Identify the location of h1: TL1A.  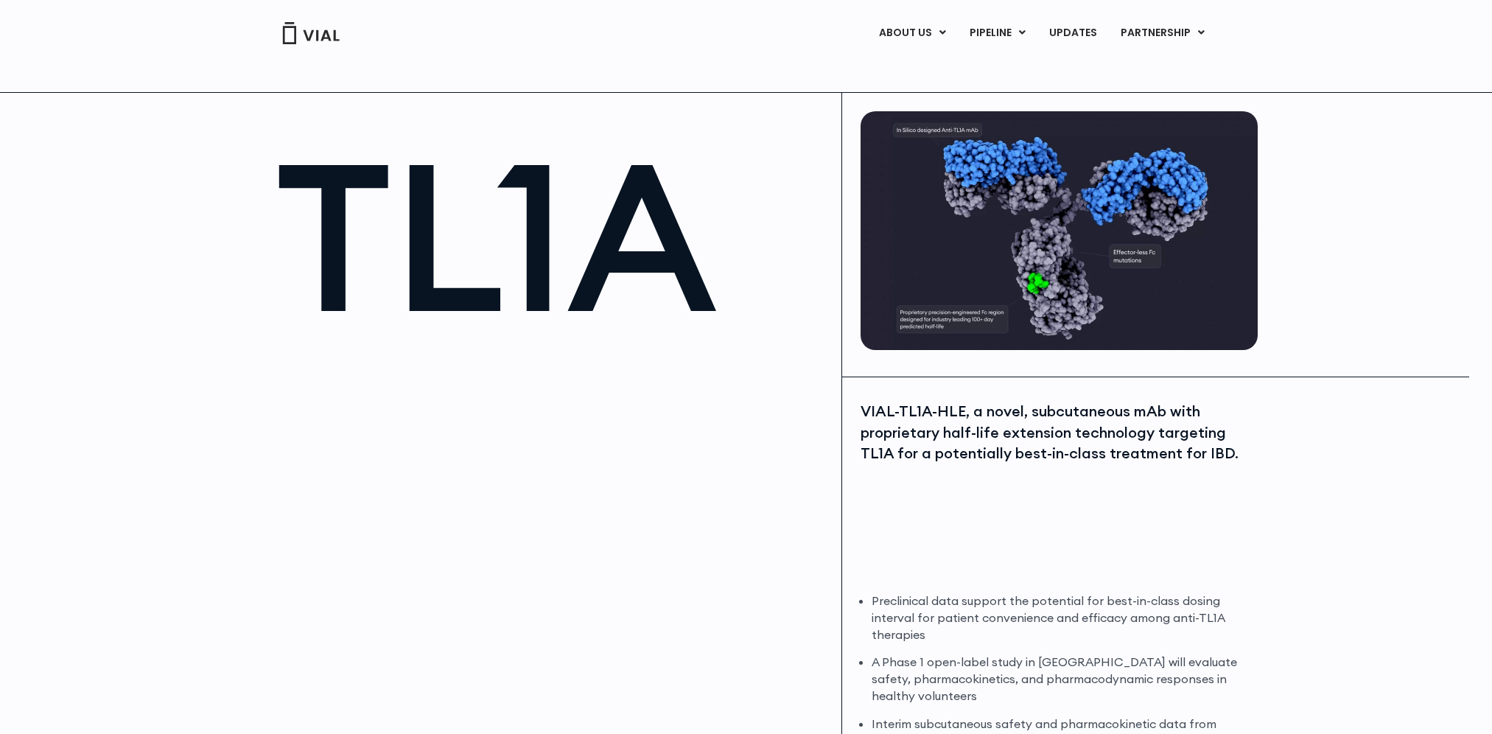
(551, 236).